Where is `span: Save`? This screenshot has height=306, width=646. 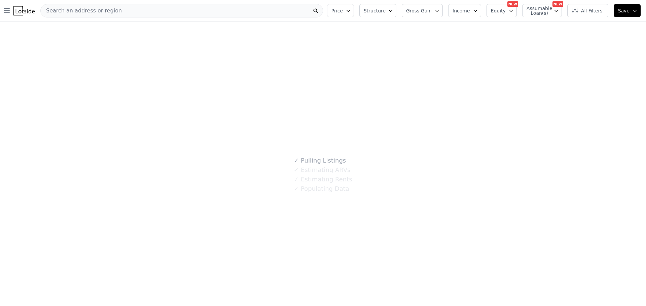 span: Save is located at coordinates (624, 11).